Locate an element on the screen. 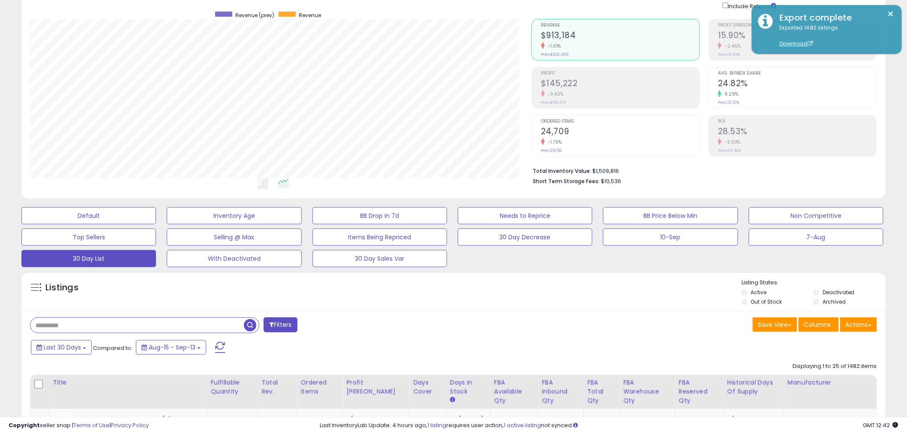  button: BB Drop in 7d is located at coordinates (380, 215).